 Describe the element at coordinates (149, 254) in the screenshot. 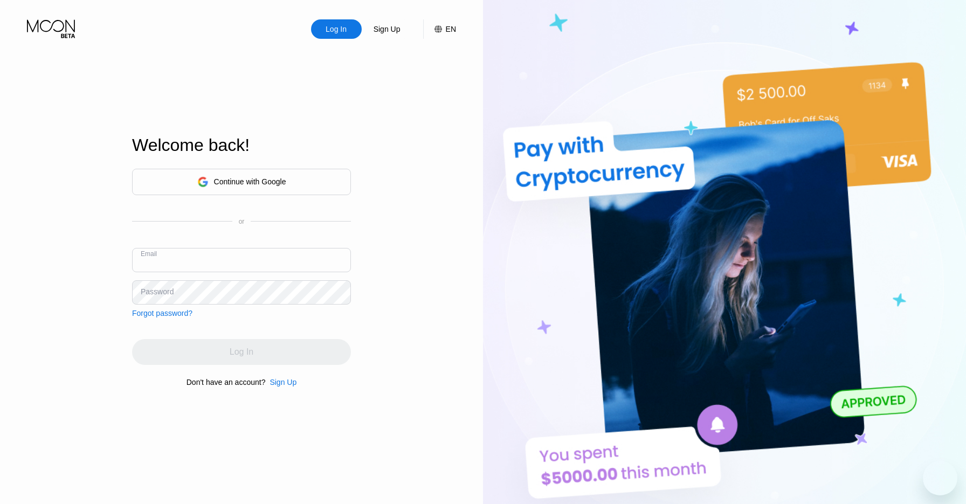

I see `div: Email` at that location.